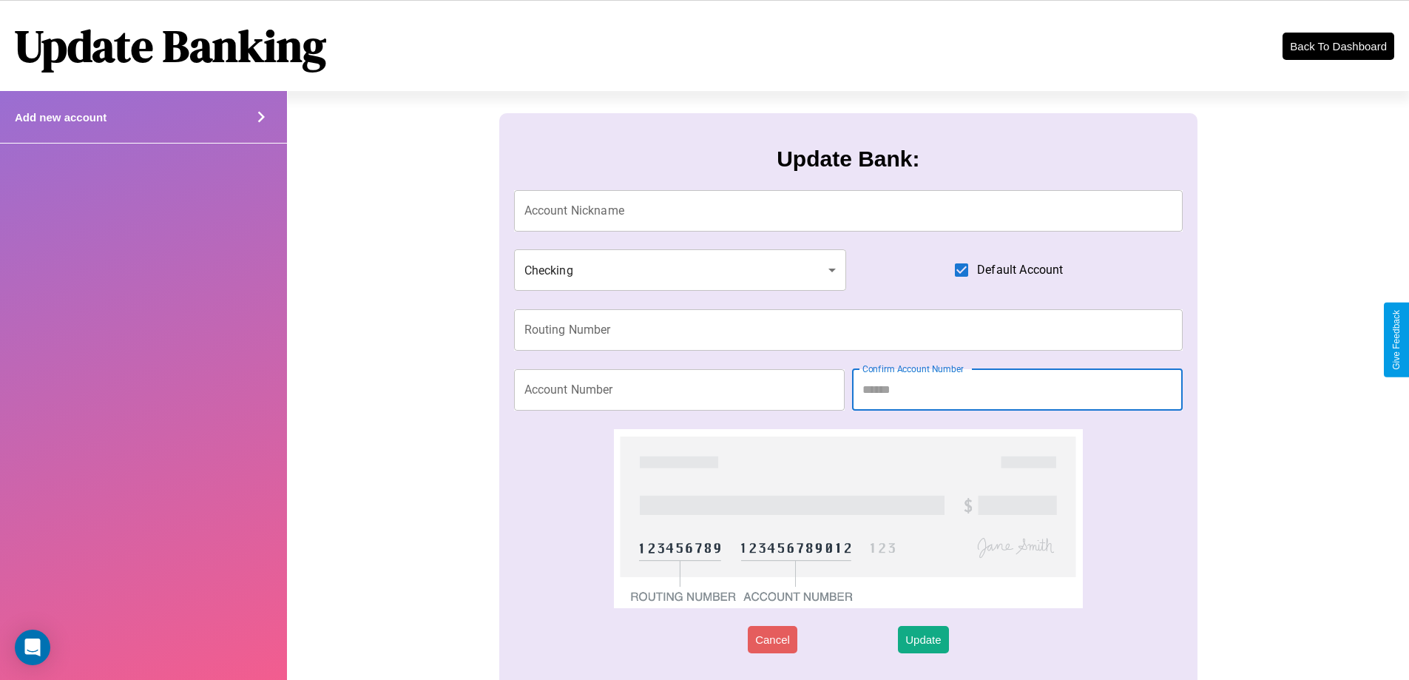 This screenshot has width=1409, height=680. Describe the element at coordinates (33, 647) in the screenshot. I see `div: Open Intercom Messenger` at that location.